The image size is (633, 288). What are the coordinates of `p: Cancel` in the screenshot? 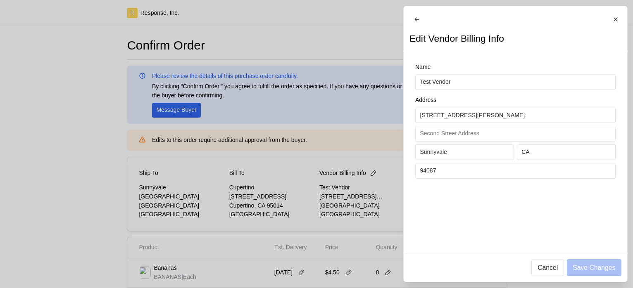 It's located at (547, 268).